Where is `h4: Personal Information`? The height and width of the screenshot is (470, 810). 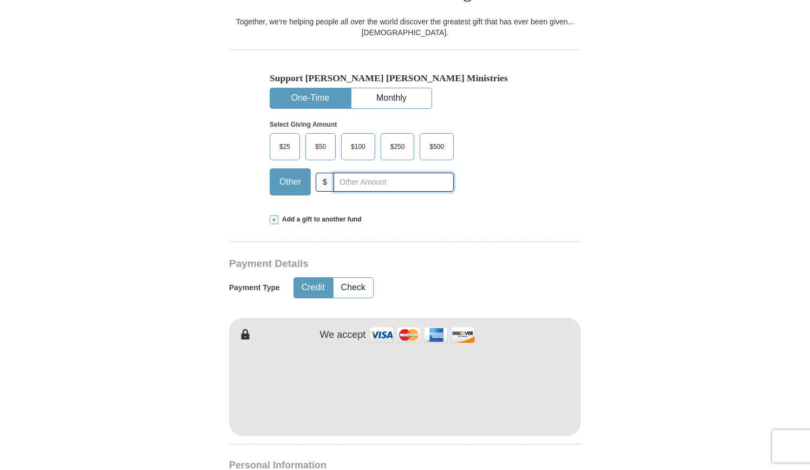 h4: Personal Information is located at coordinates (405, 465).